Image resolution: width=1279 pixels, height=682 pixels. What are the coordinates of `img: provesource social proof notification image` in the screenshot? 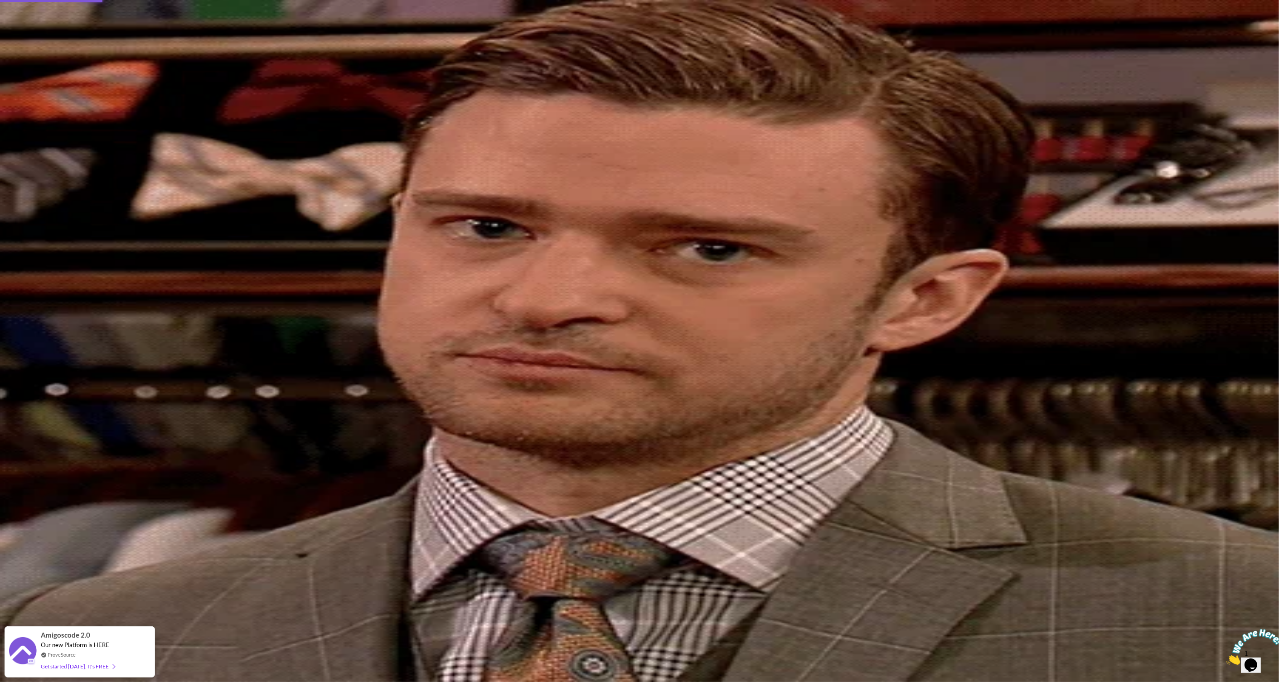 It's located at (23, 652).